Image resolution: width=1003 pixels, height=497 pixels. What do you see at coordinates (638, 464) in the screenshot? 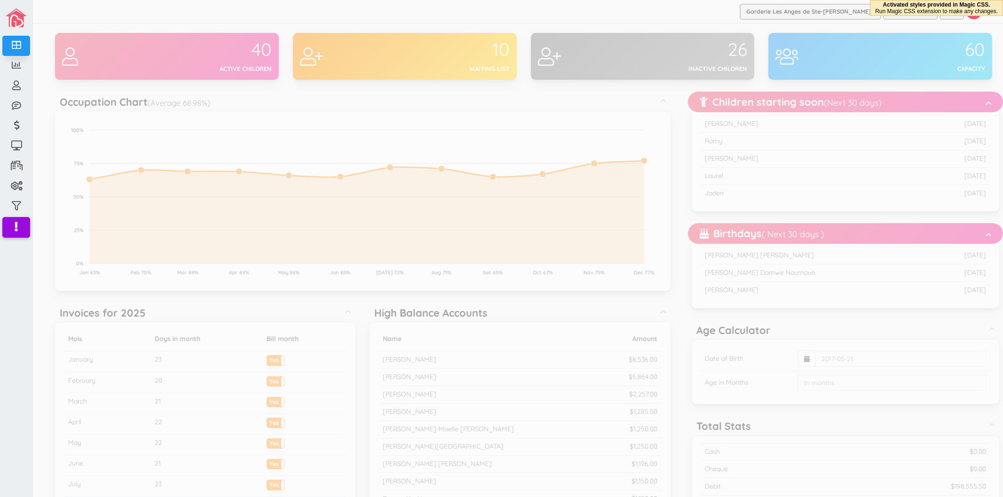
I see `small: $1,196.00` at bounding box center [638, 464].